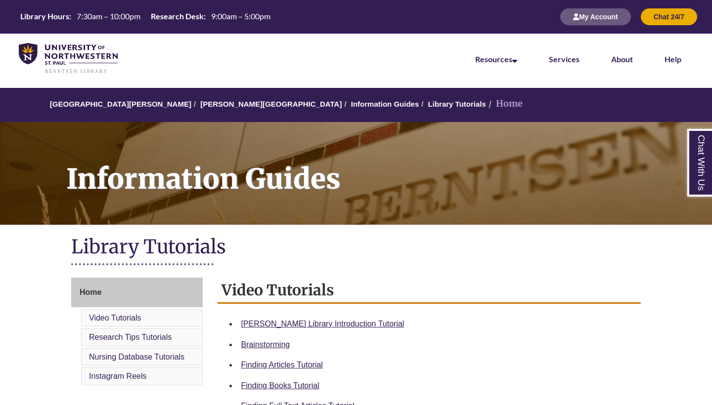  What do you see at coordinates (177, 16) in the screenshot?
I see `th: Research Desk:` at bounding box center [177, 16].